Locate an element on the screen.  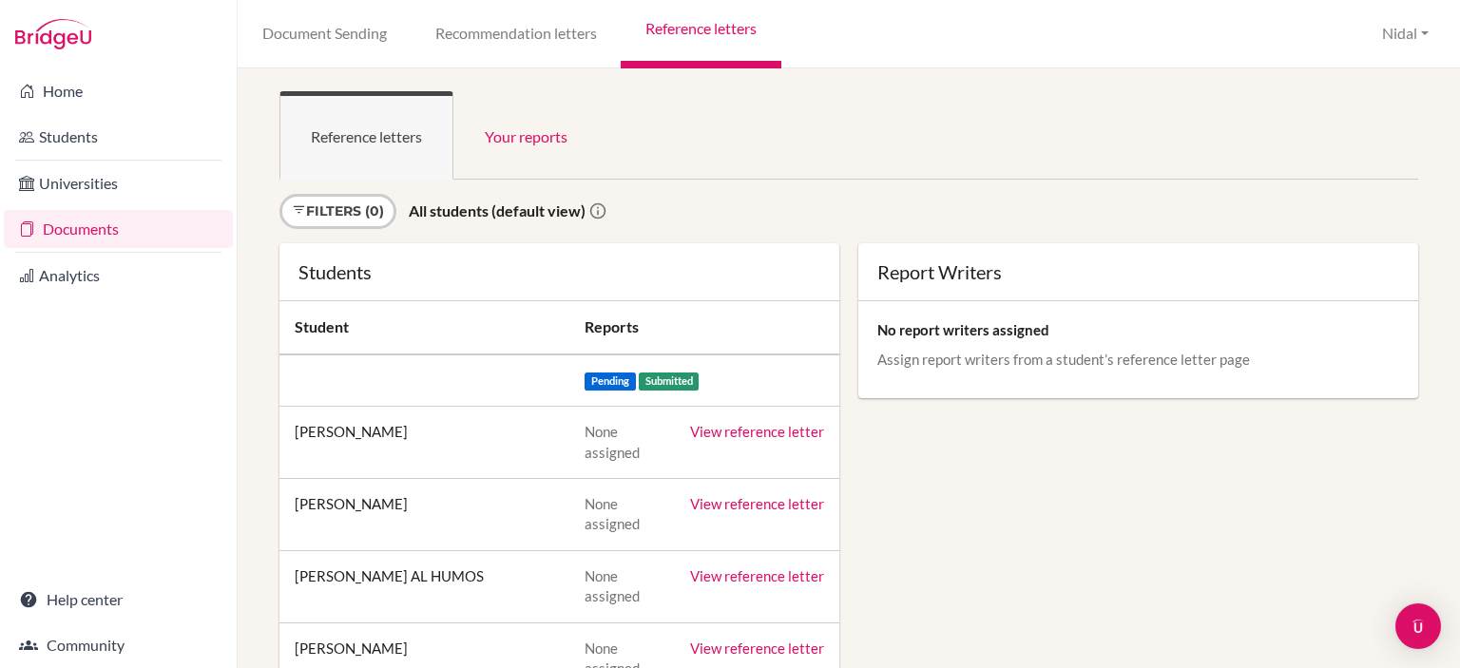
div: Open Intercom Messenger is located at coordinates (1418, 626).